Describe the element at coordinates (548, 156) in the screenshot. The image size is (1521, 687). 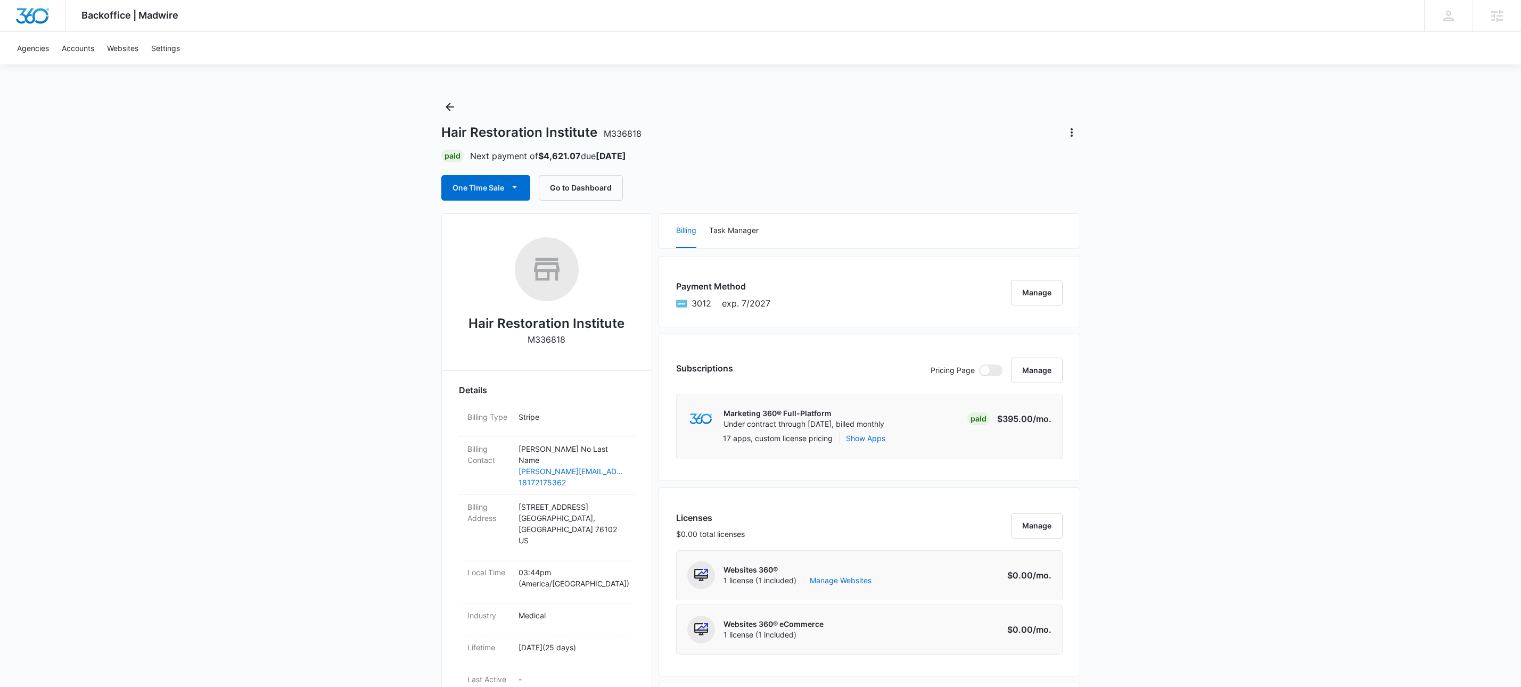
I see `p: Next payment of due` at that location.